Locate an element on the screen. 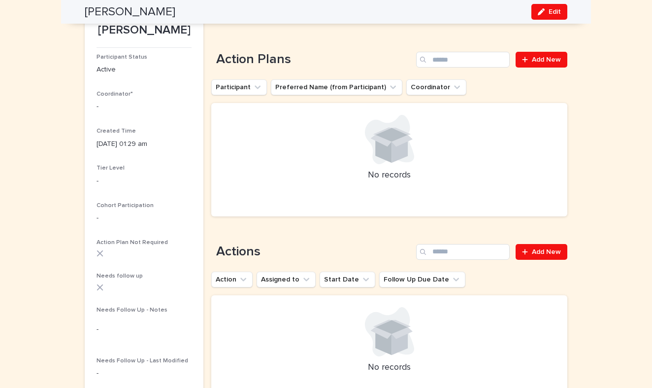 This screenshot has height=388, width=652. span: Edit is located at coordinates (555, 12).